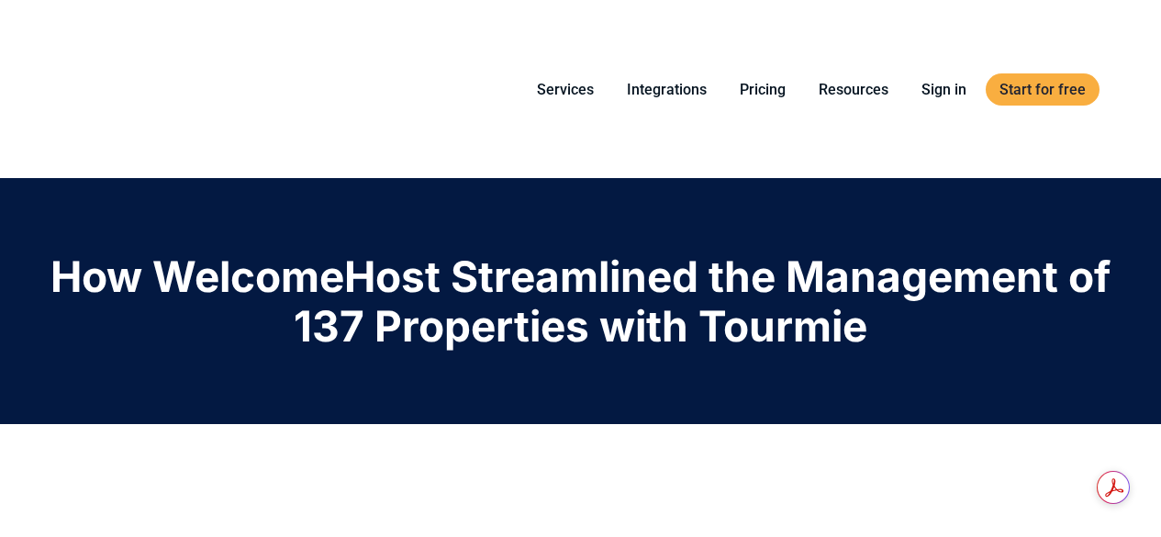 The height and width of the screenshot is (537, 1161). I want to click on a: Integrations, so click(666, 89).